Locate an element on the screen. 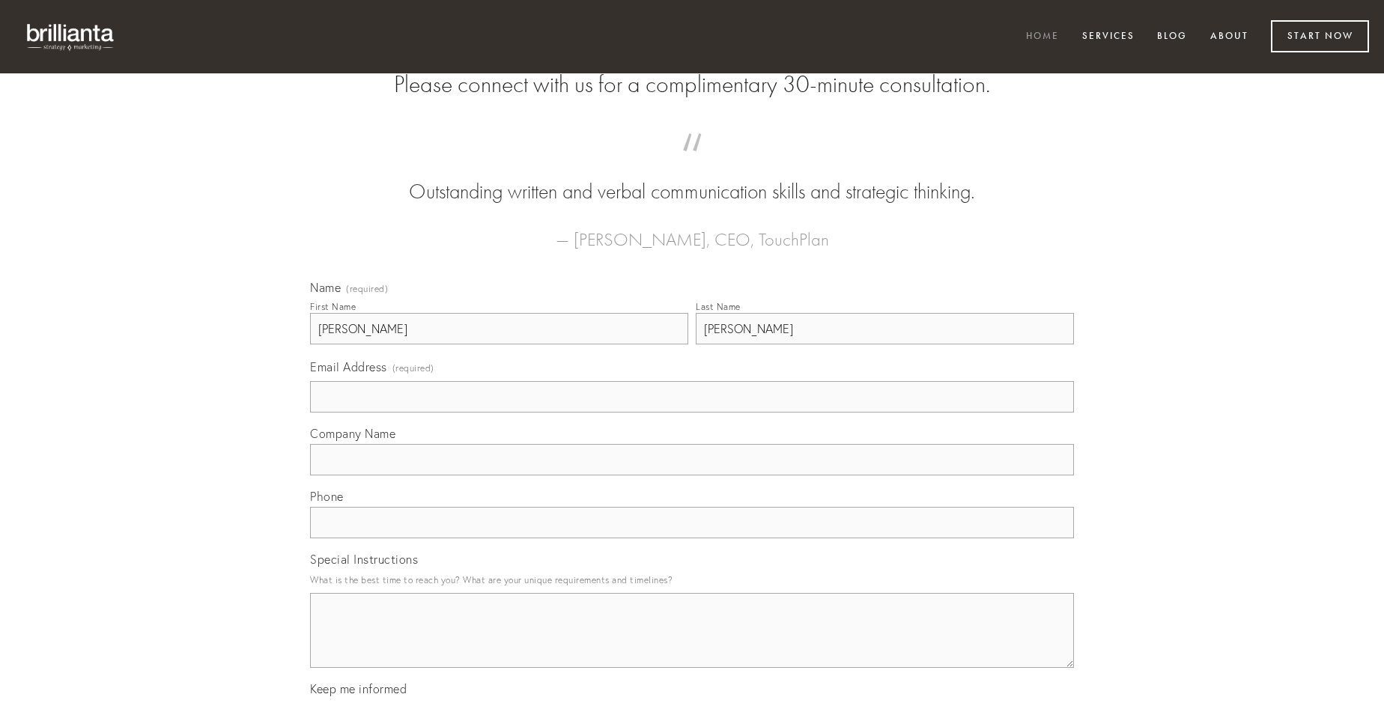 The width and height of the screenshot is (1384, 703). img: brillianta - research, strategy, marketing is located at coordinates (71, 37).